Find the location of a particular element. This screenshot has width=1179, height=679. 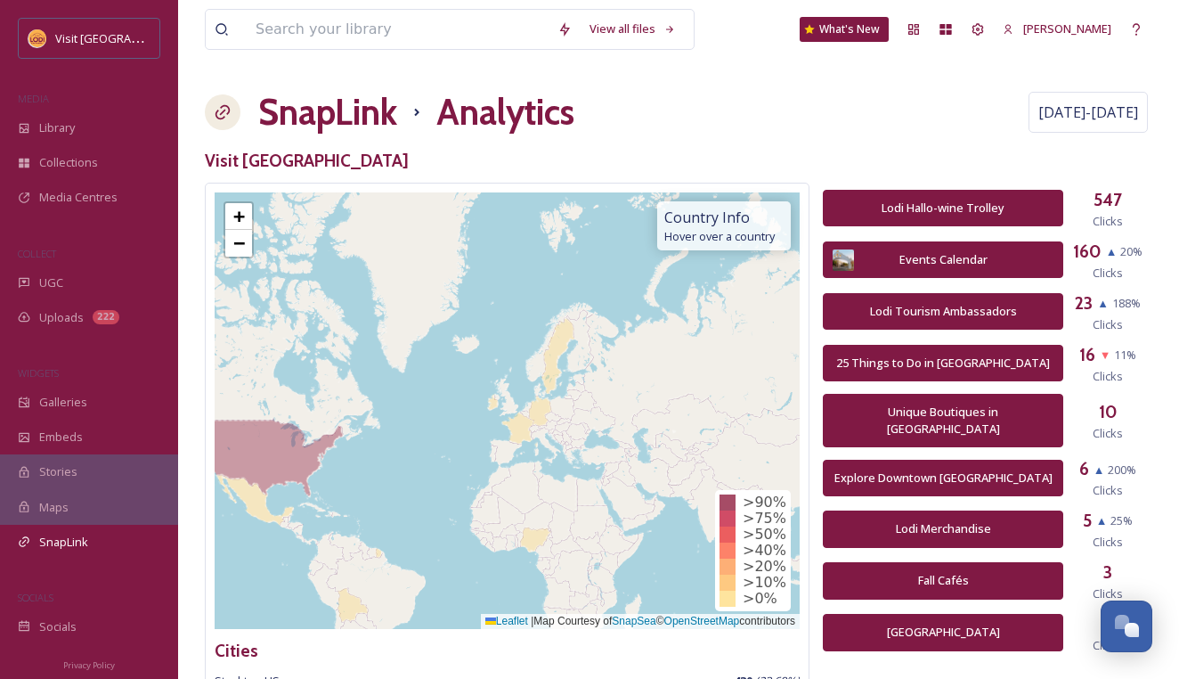

span: Hover over a country is located at coordinates (724, 236).